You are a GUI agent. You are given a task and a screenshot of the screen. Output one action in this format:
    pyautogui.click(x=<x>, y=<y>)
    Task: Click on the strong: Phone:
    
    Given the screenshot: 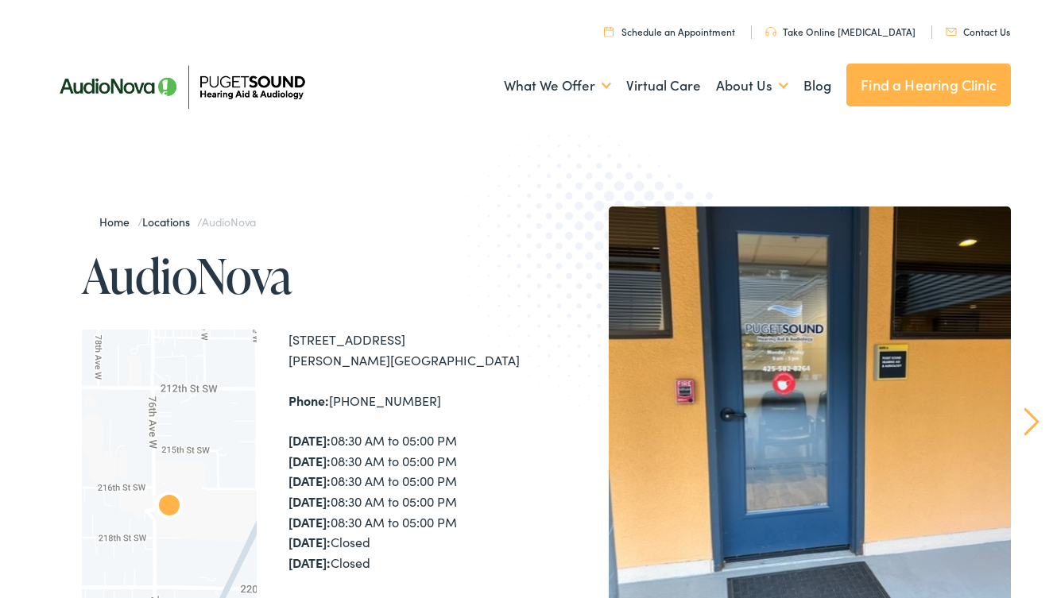 What is the action you would take?
    pyautogui.click(x=308, y=401)
    